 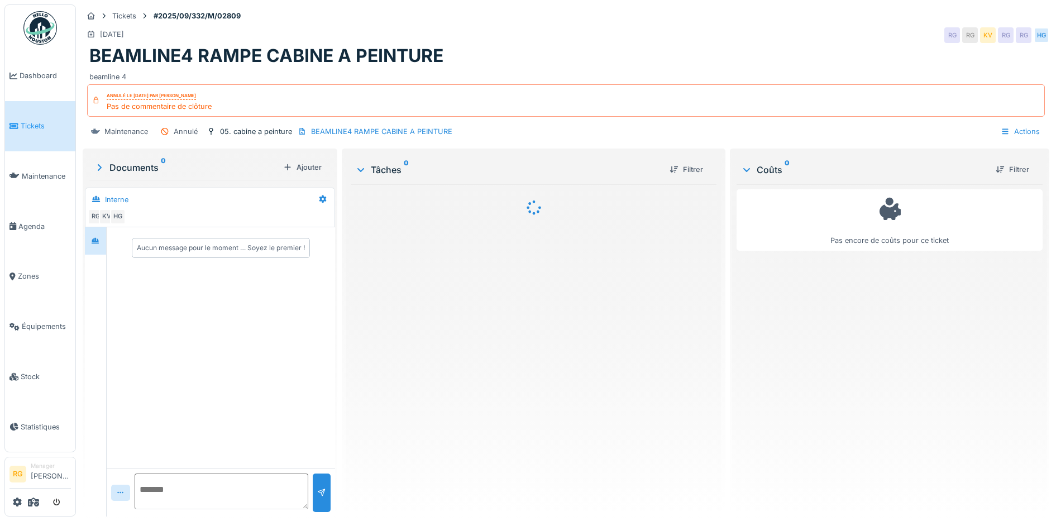 I want to click on div: Aucun message pour le moment … Soyez le premier !, so click(x=221, y=248).